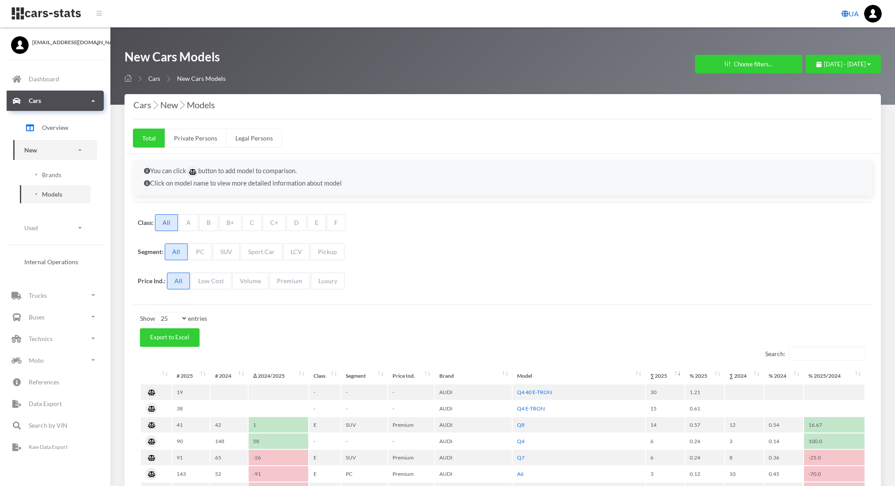 The height and width of the screenshot is (486, 895). I want to click on td: 148, so click(229, 441).